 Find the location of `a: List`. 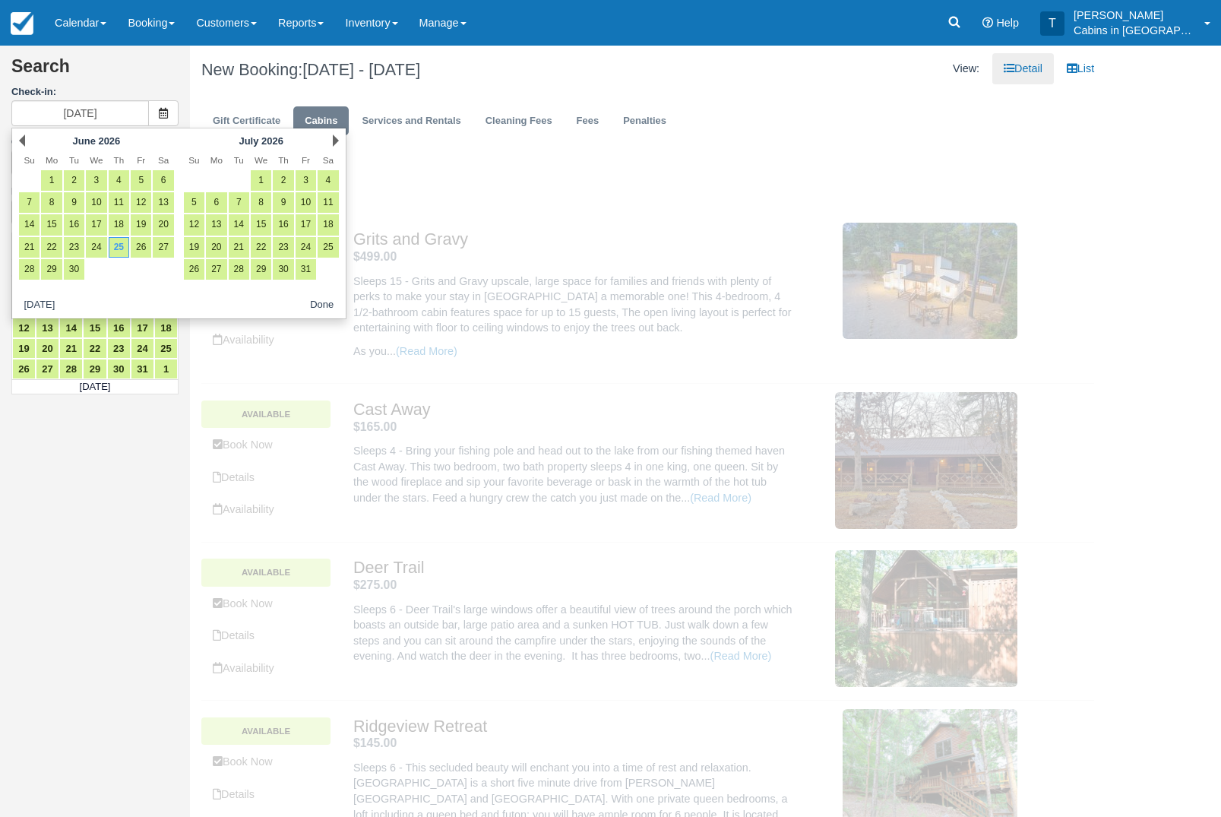

a: List is located at coordinates (1080, 68).